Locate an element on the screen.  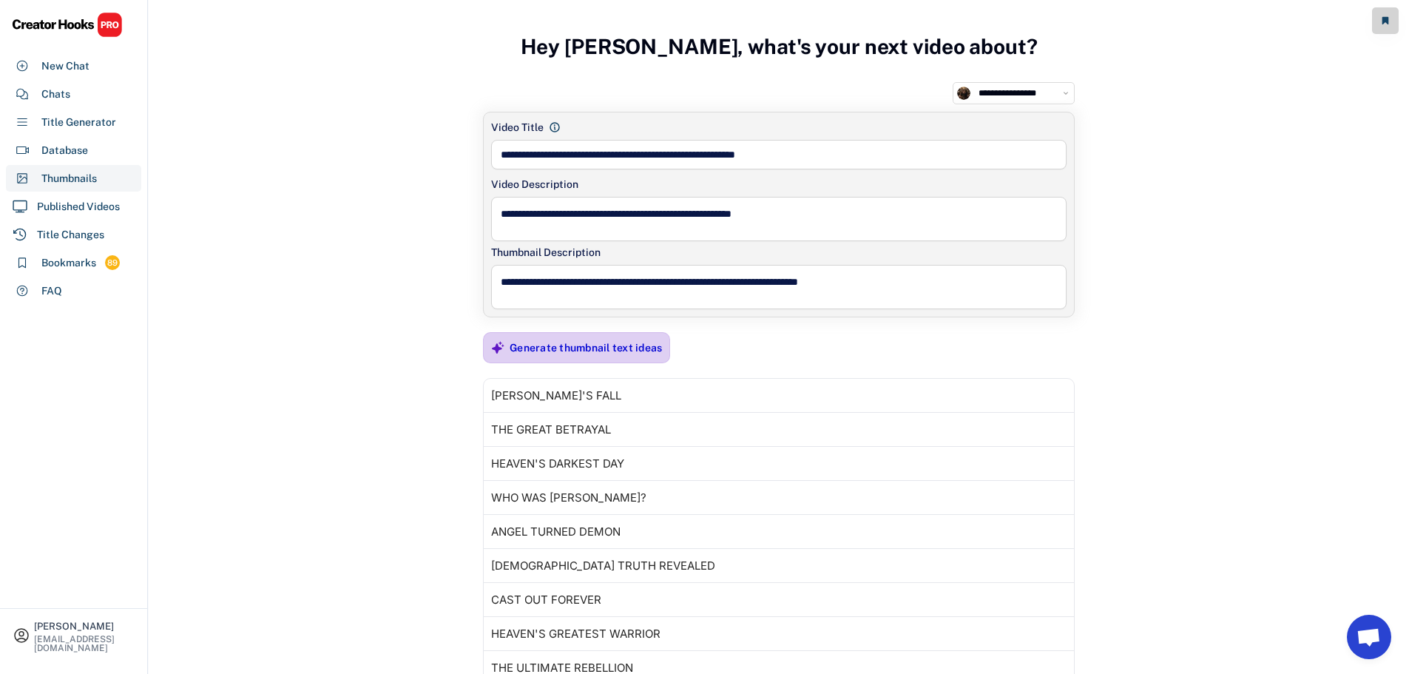
div: ANGEL TURNED DEMON is located at coordinates (555, 532).